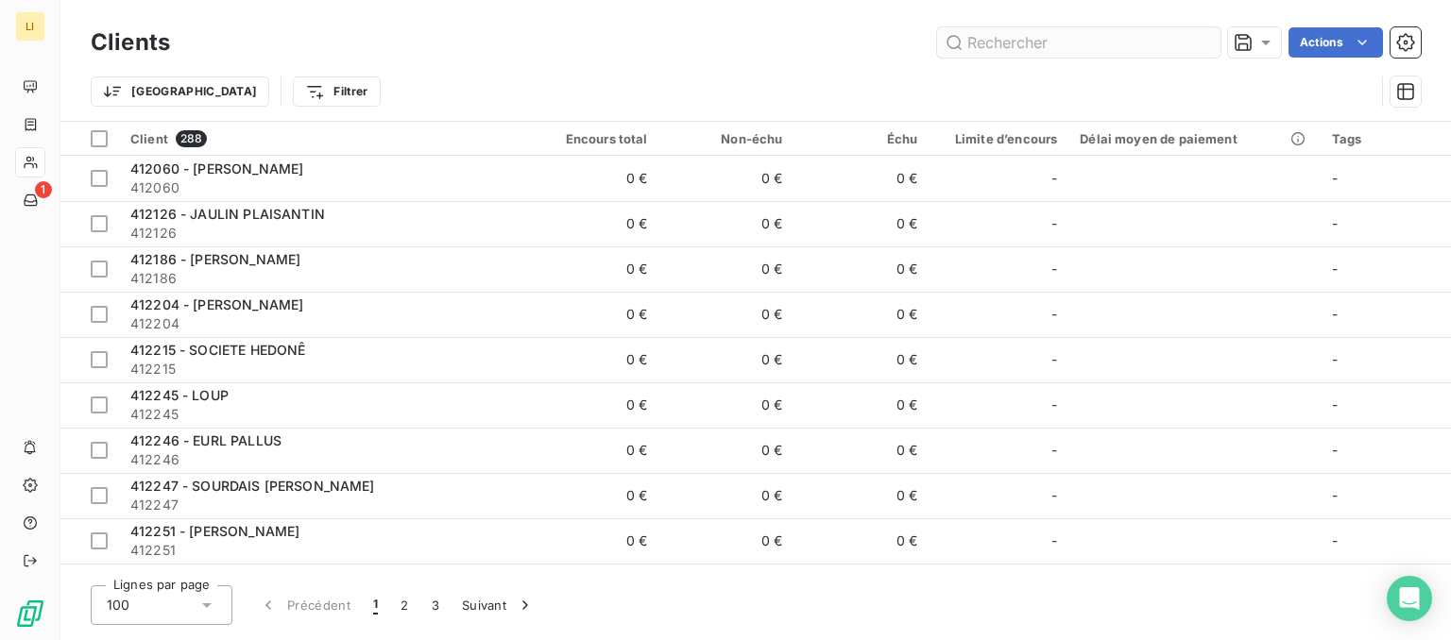 The image size is (1451, 640). Describe the element at coordinates (179, 395) in the screenshot. I see `span: 412245 - LOUP` at that location.